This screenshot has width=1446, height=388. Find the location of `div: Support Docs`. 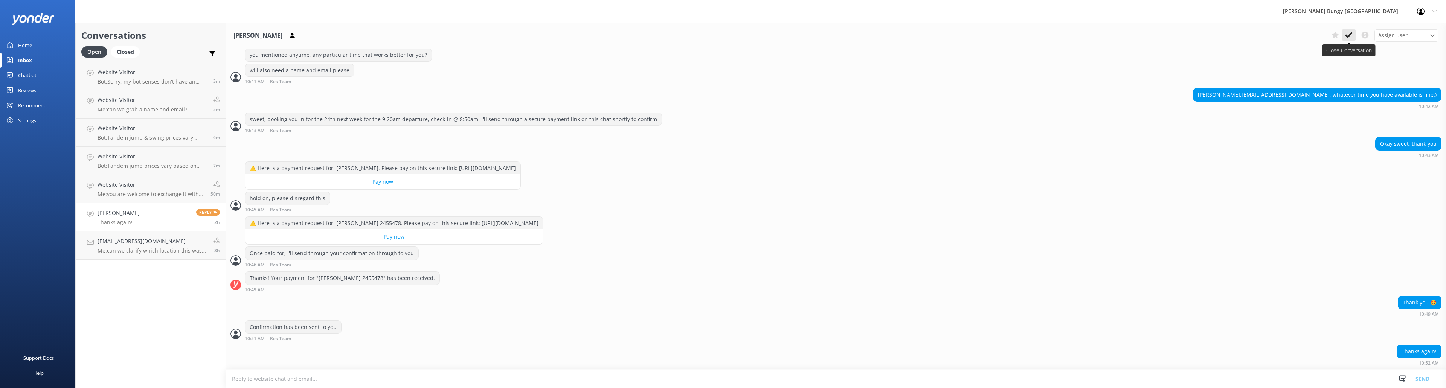

div: Support Docs is located at coordinates (38, 358).